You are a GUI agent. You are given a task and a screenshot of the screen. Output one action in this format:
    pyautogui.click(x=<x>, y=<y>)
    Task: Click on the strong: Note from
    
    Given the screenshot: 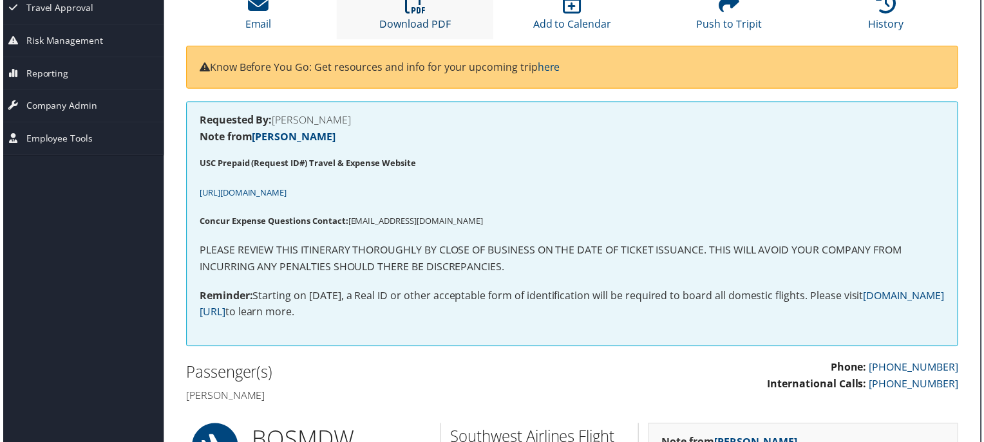 What is the action you would take?
    pyautogui.click(x=266, y=138)
    